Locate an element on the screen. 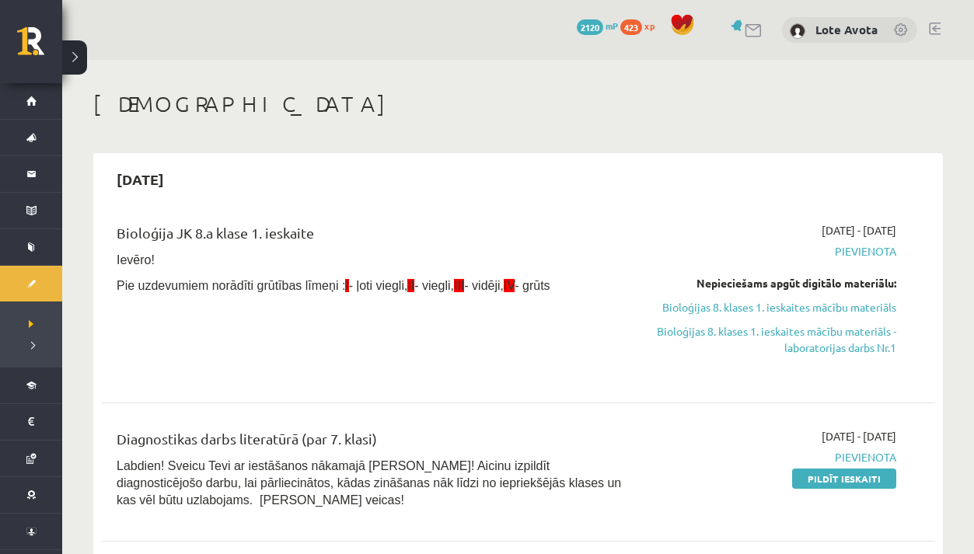  span: Ievēro! is located at coordinates (135, 260).